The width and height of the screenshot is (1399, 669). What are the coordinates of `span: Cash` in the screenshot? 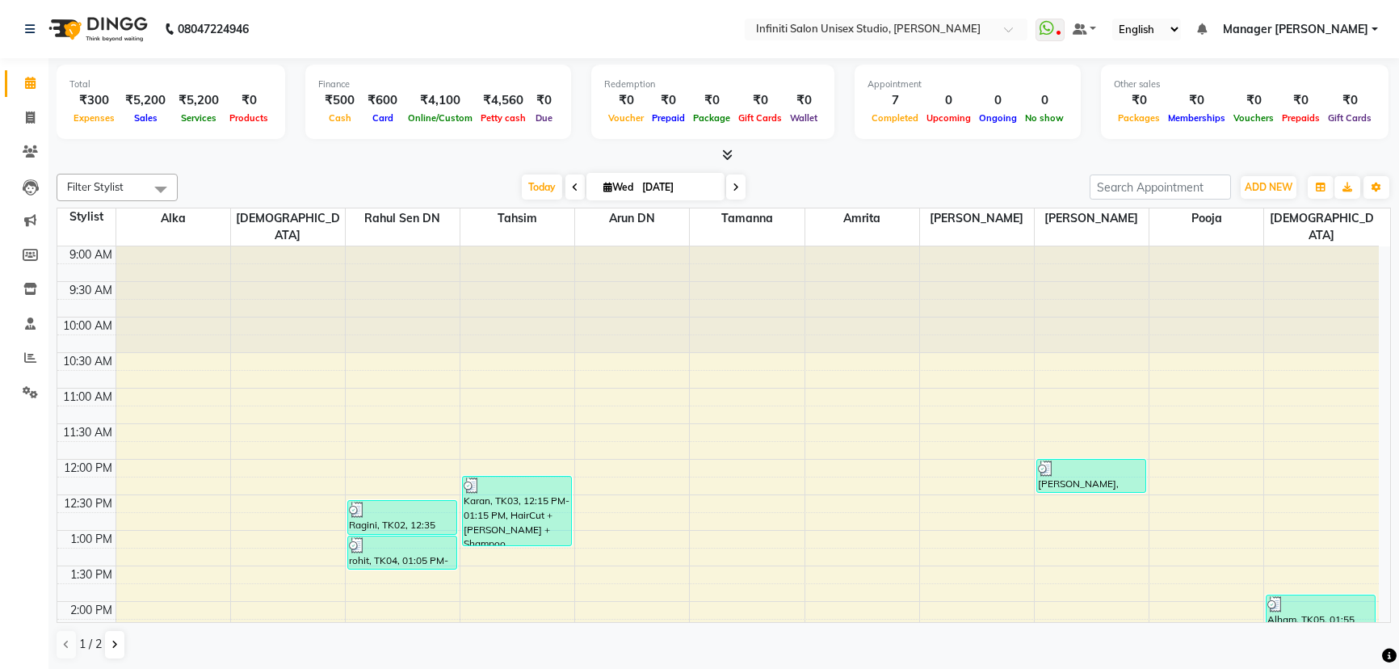 It's located at (340, 118).